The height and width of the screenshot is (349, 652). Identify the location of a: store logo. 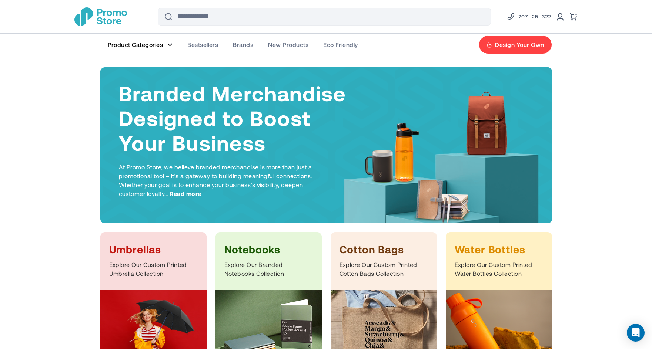
(101, 17).